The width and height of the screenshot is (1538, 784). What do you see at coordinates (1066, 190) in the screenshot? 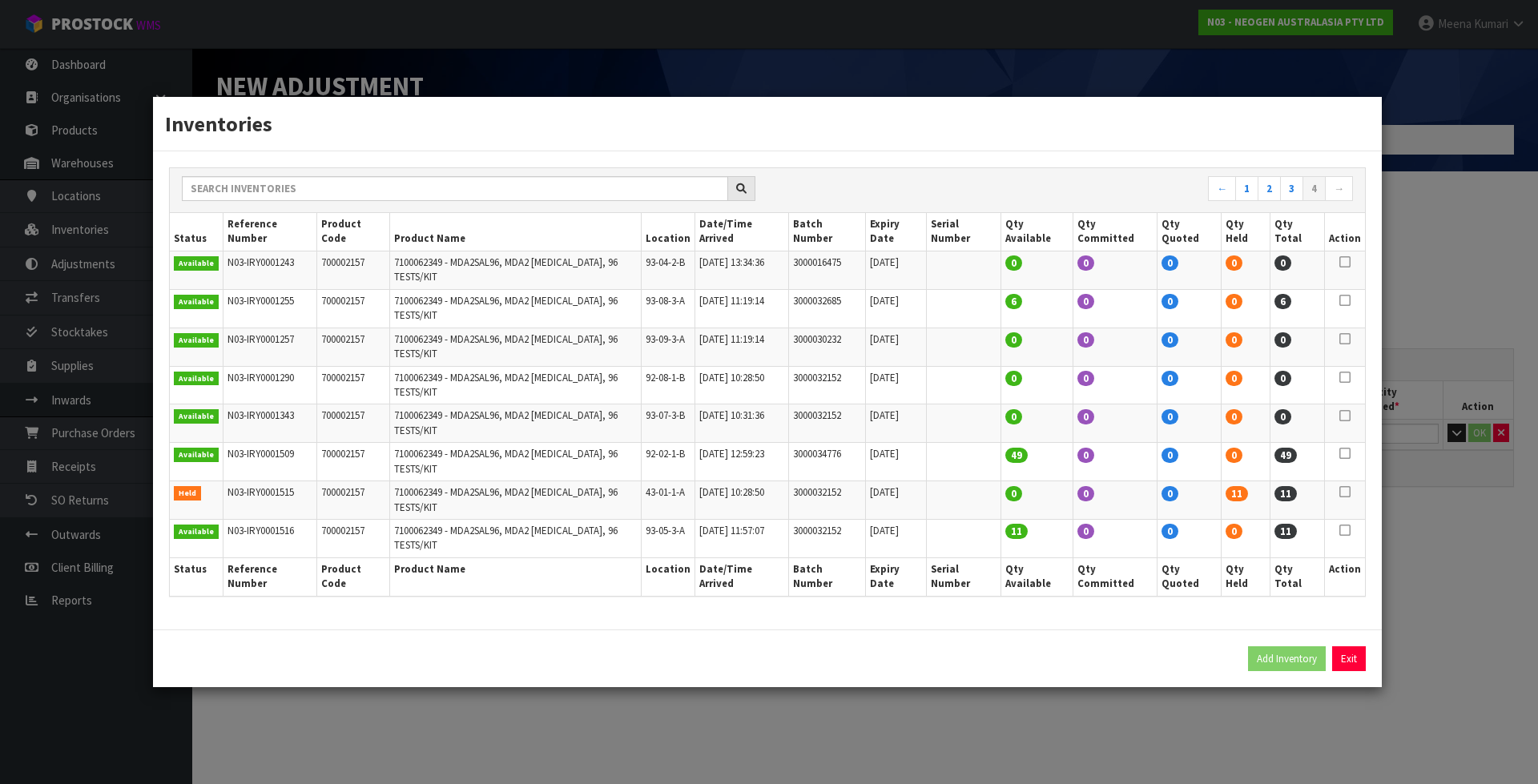
I see `nav: Page navigation` at bounding box center [1066, 190].